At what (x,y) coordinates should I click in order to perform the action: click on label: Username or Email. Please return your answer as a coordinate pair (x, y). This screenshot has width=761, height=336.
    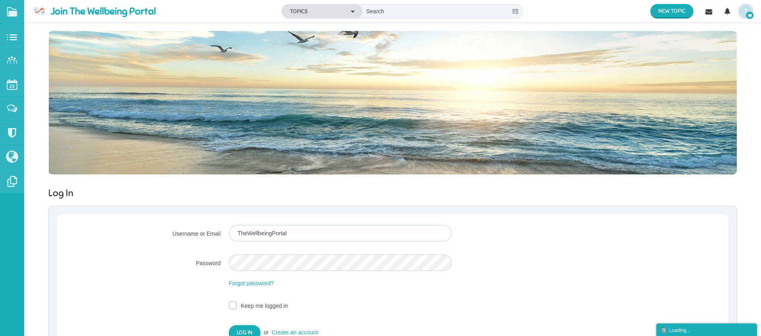
    Looking at the image, I should click on (147, 231).